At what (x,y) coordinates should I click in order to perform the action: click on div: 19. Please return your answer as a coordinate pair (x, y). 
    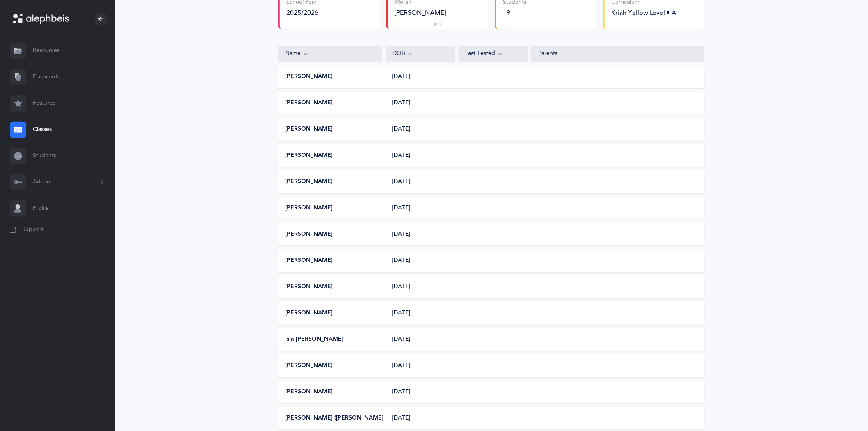
    Looking at the image, I should click on (515, 13).